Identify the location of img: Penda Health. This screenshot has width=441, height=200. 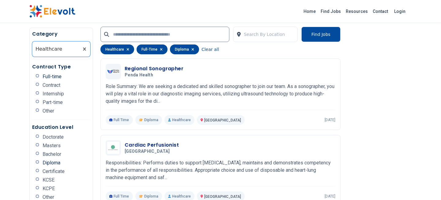
(113, 71).